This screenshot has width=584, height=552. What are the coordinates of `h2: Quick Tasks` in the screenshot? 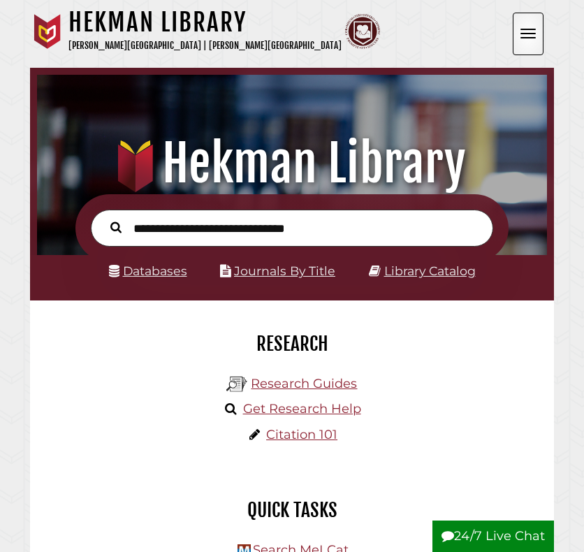 It's located at (292, 510).